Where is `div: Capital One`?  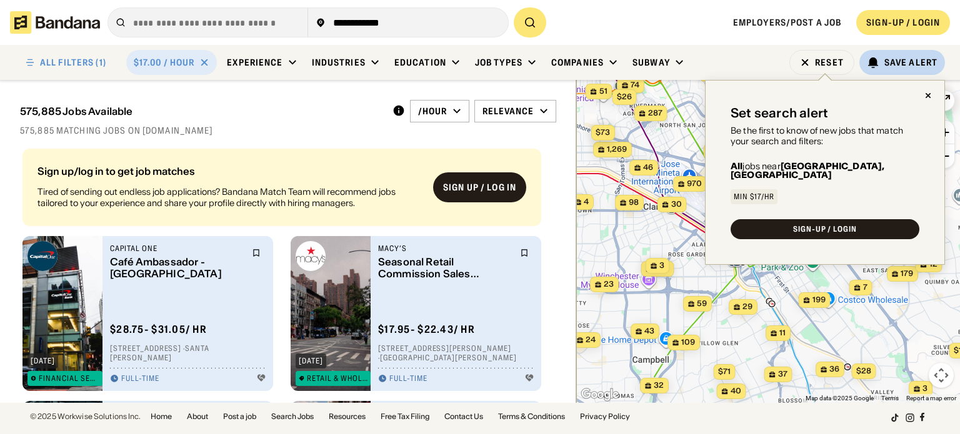
div: Capital One is located at coordinates (177, 249).